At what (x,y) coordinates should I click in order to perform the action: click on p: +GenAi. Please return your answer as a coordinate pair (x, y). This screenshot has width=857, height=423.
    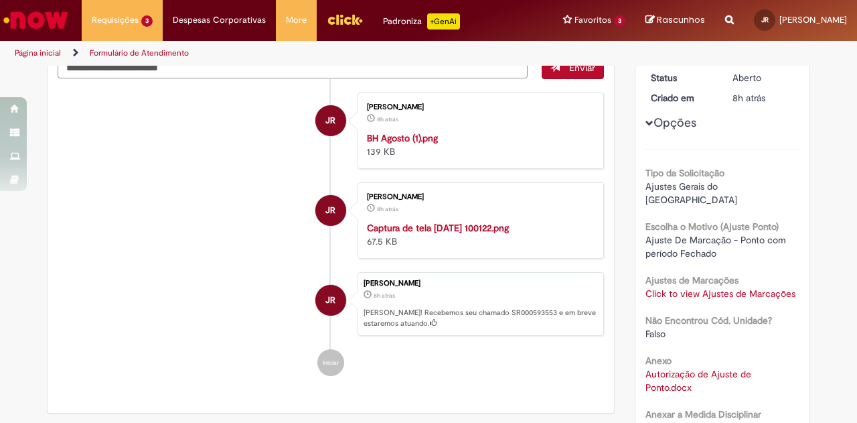
    Looking at the image, I should click on (443, 21).